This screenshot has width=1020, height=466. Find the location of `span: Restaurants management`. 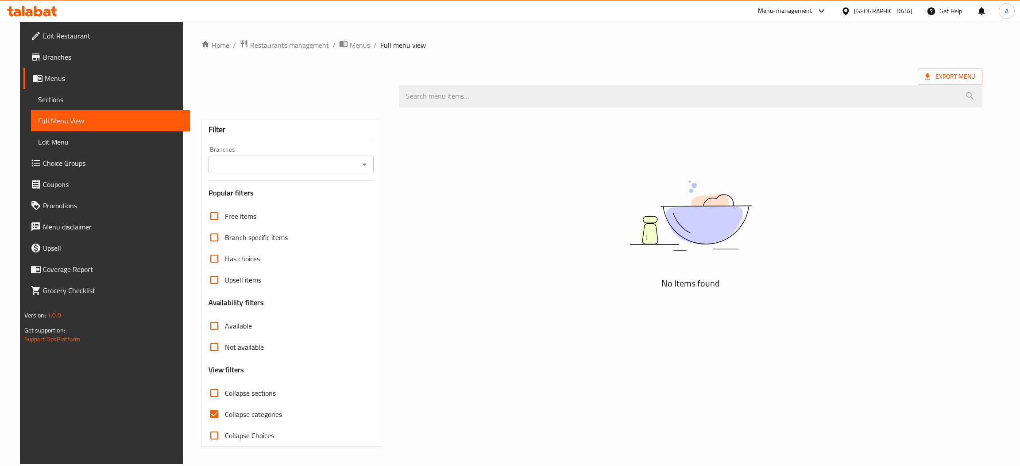

span: Restaurants management is located at coordinates (289, 45).